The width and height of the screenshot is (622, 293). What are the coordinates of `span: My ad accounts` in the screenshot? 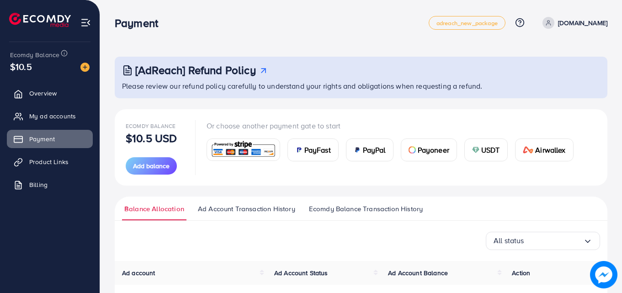 It's located at (53, 116).